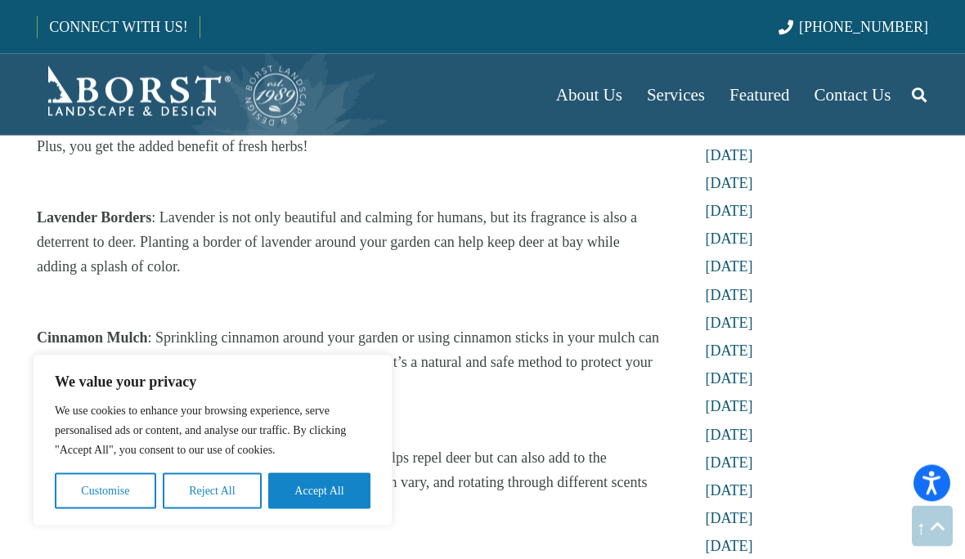 This screenshot has height=559, width=965. What do you see at coordinates (213, 382) in the screenshot?
I see `p: We value your privacy` at bounding box center [213, 382].